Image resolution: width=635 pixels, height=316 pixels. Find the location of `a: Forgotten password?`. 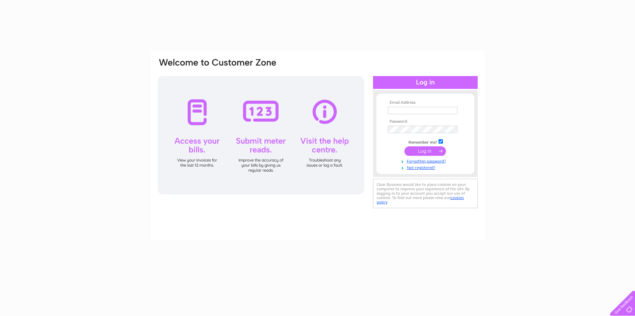

a: Forgotten password? is located at coordinates (426, 160).